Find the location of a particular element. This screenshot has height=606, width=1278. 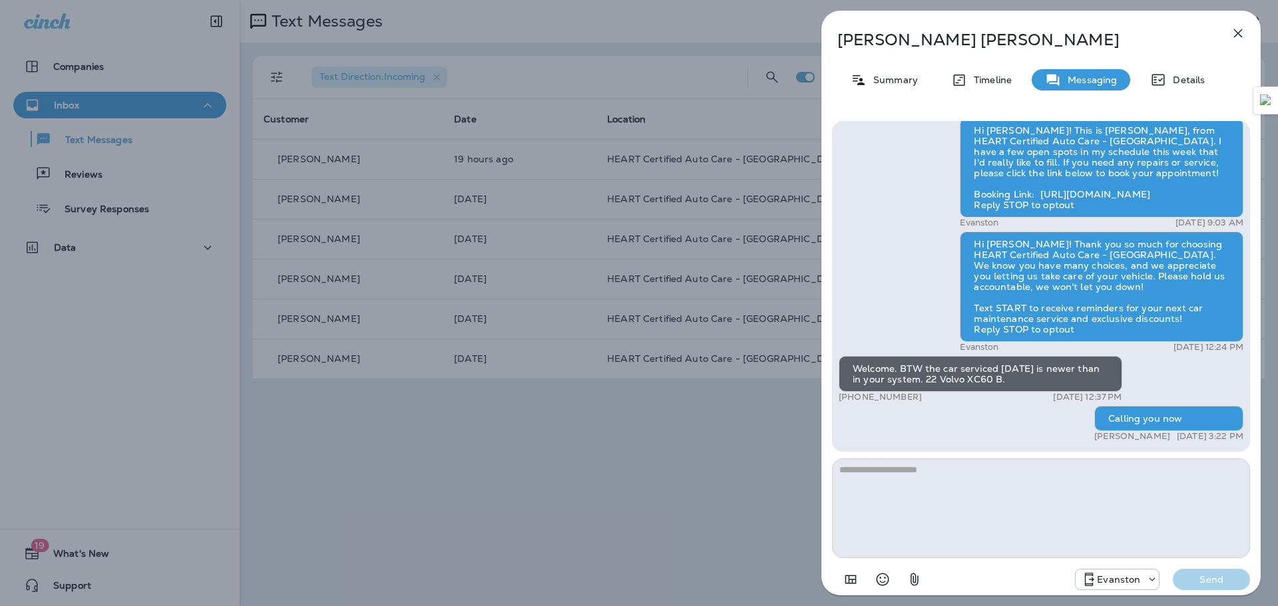

p: Details is located at coordinates (1185, 80).